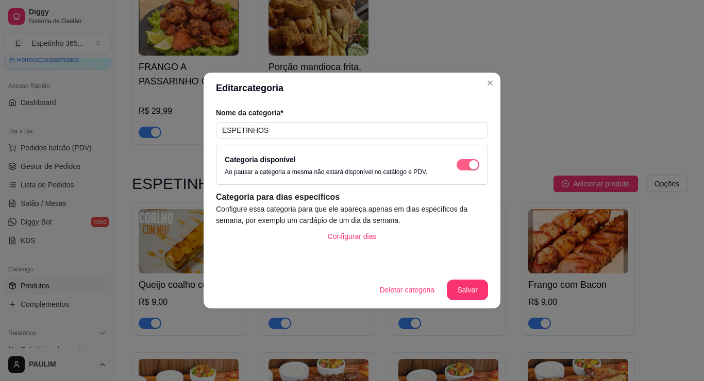 The image size is (704, 381). I want to click on article: Nome da categoria*, so click(352, 113).